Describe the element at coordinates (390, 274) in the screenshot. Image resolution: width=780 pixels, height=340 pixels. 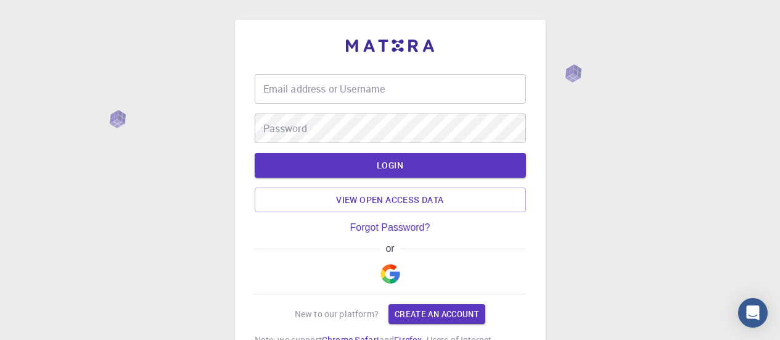
I see `img: Google` at that location.